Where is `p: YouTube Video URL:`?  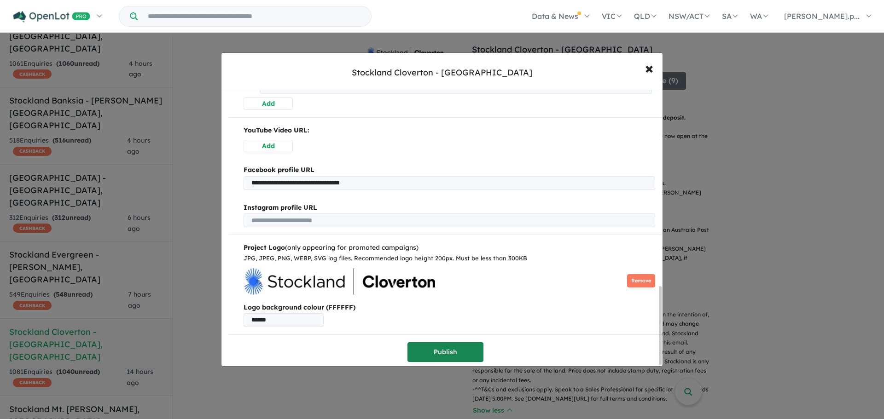
p: YouTube Video URL: is located at coordinates (449, 131).